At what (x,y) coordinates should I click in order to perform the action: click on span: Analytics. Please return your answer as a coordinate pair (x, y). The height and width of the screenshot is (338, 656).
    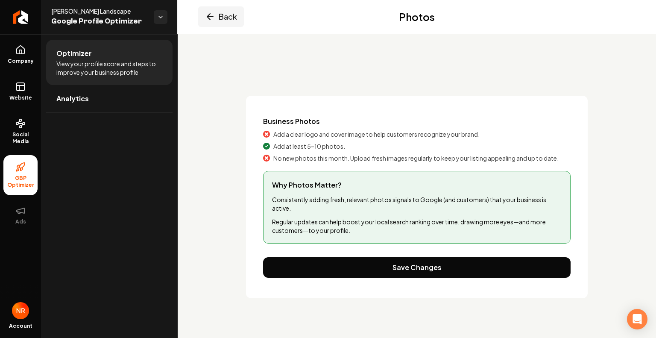
    Looking at the image, I should click on (73, 99).